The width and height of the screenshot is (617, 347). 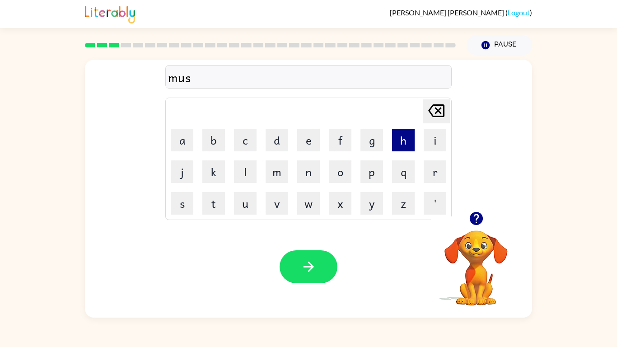 What do you see at coordinates (277, 172) in the screenshot?
I see `button: m` at bounding box center [277, 172].